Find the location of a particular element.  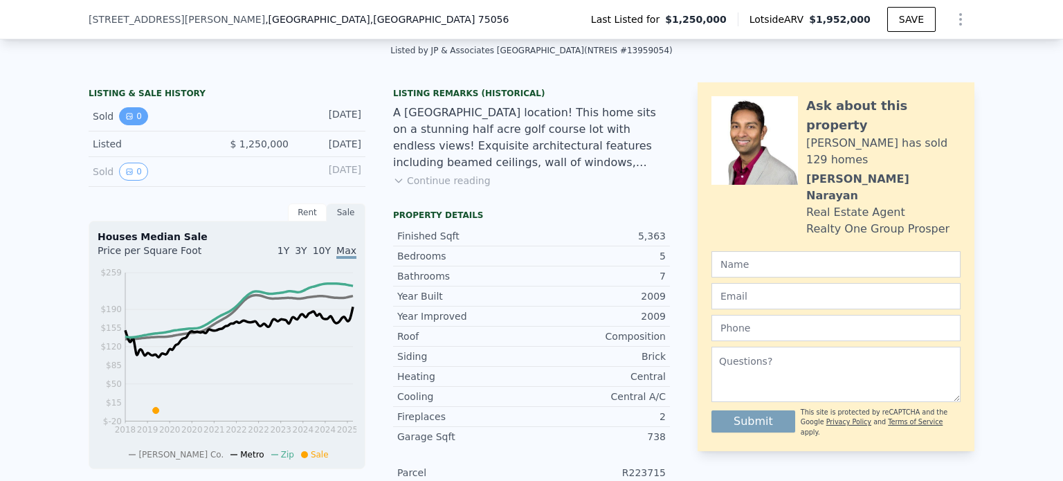

div: R223715 is located at coordinates (599, 473).